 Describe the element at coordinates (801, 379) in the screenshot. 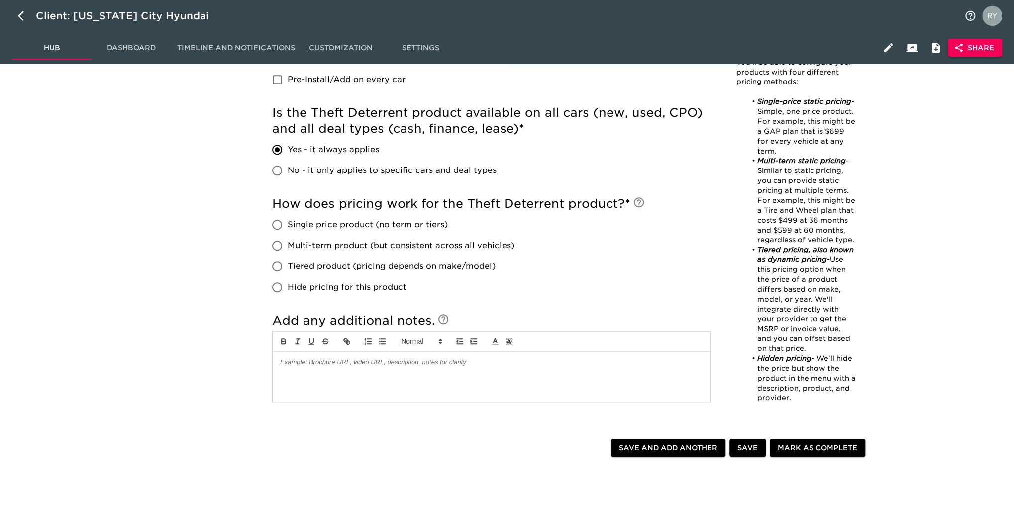

I see `li: - We'll hide the price but show the product in the menu with a description, product, and provider.` at that location.